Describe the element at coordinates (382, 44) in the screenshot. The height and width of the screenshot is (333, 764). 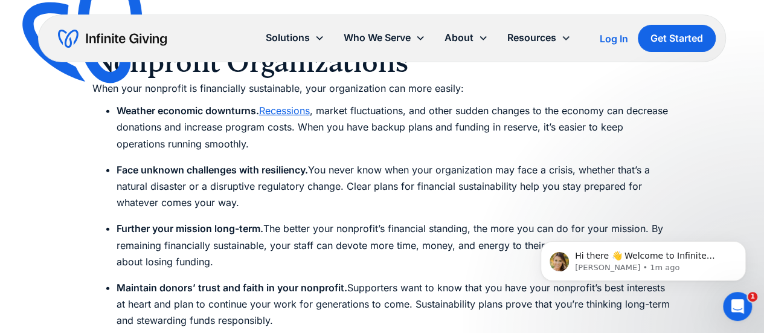
I see `h2: Benefits of Financial Sustainability for Nonprofit Organizations` at that location.